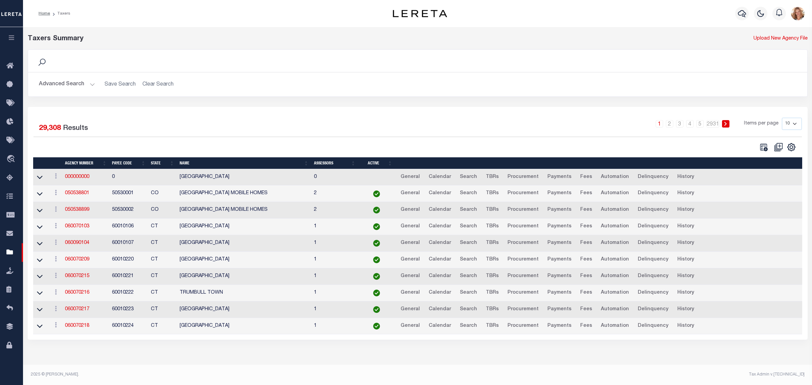 This screenshot has height=385, width=812. I want to click on a: 050538899, so click(77, 210).